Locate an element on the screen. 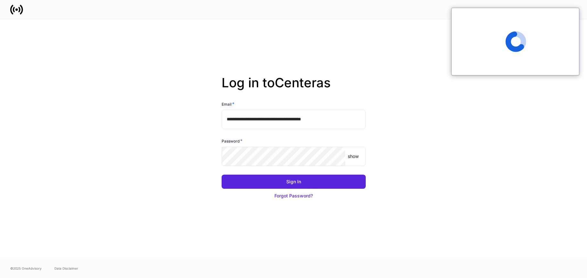 The image size is (587, 278). a: Data Disclaimer is located at coordinates (66, 268).